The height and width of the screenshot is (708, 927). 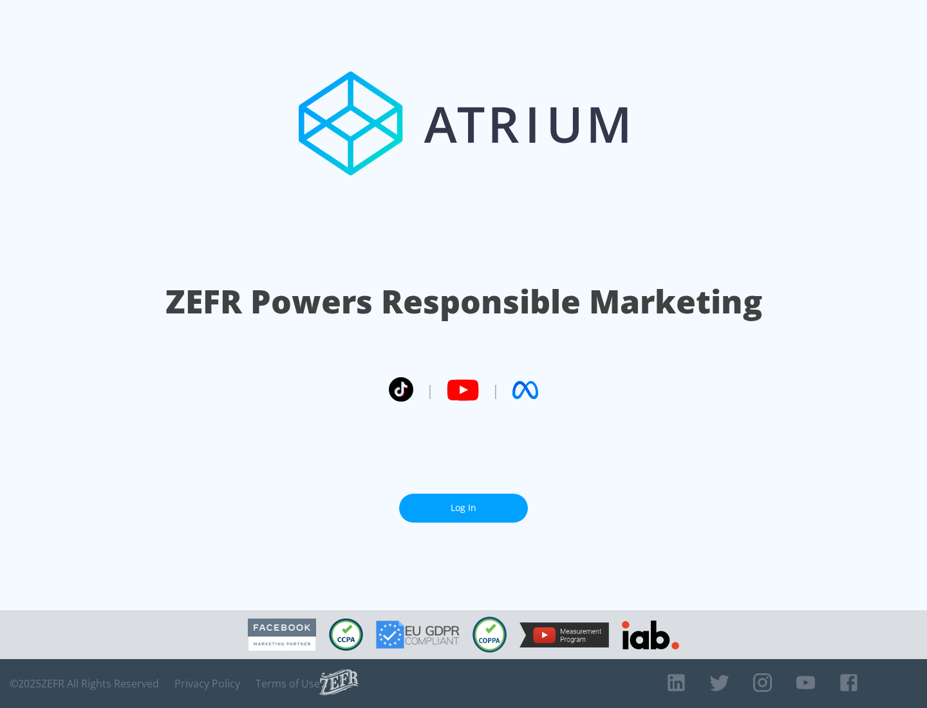 I want to click on span: © 2025 ZEFR All Rights Reserved, so click(x=84, y=684).